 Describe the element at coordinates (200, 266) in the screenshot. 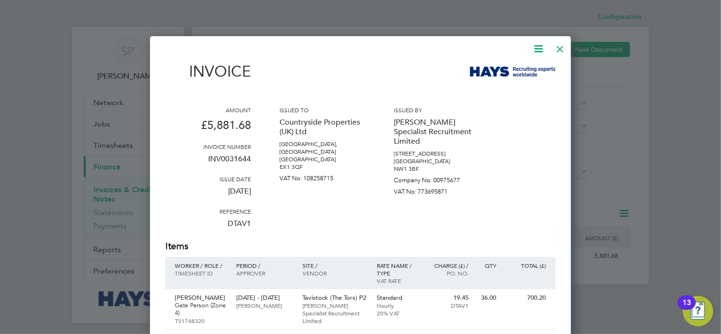

I see `p: Worker / Role /` at that location.